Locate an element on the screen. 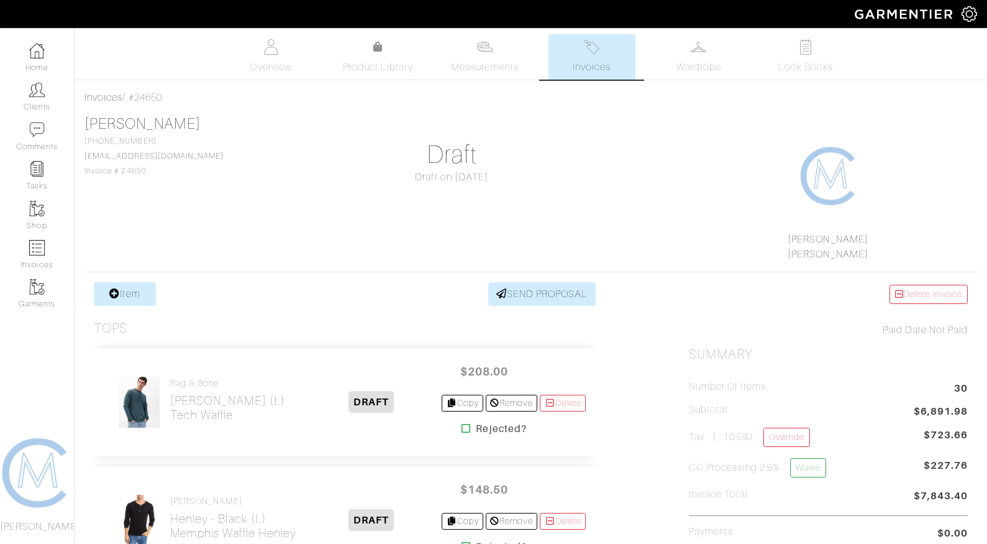 This screenshot has width=987, height=544. h5: Tax ( : 10.5%) is located at coordinates (749, 437).